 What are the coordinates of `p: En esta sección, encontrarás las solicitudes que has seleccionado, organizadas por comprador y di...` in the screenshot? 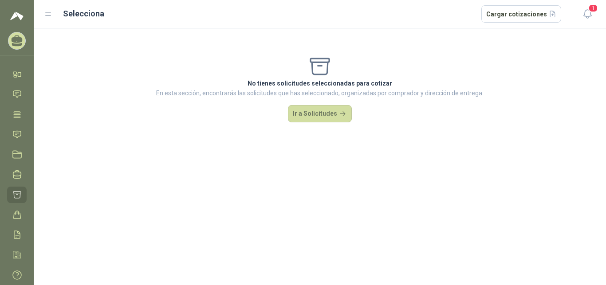 It's located at (320, 93).